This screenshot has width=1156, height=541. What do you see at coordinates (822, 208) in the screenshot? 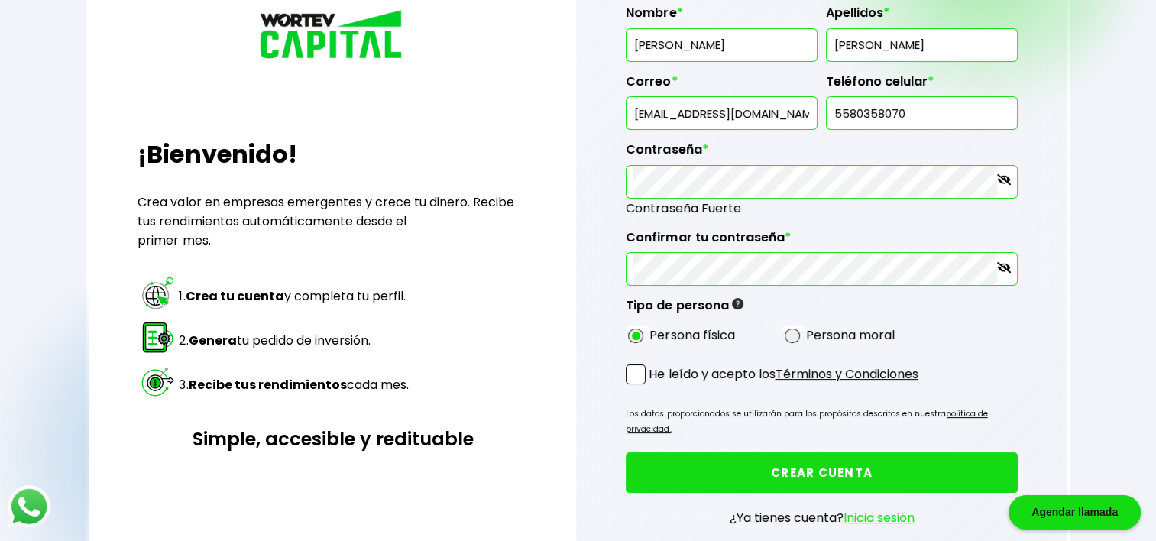
I see `span: Contraseña Fuerte` at bounding box center [822, 208].